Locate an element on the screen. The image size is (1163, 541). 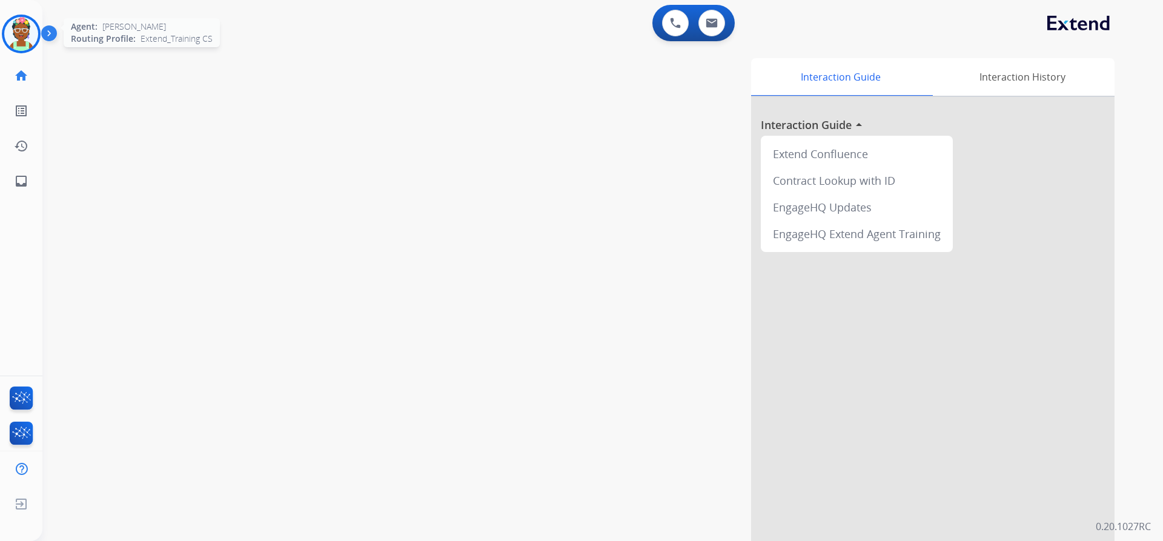
span: Extend_Training CS is located at coordinates (176, 39).